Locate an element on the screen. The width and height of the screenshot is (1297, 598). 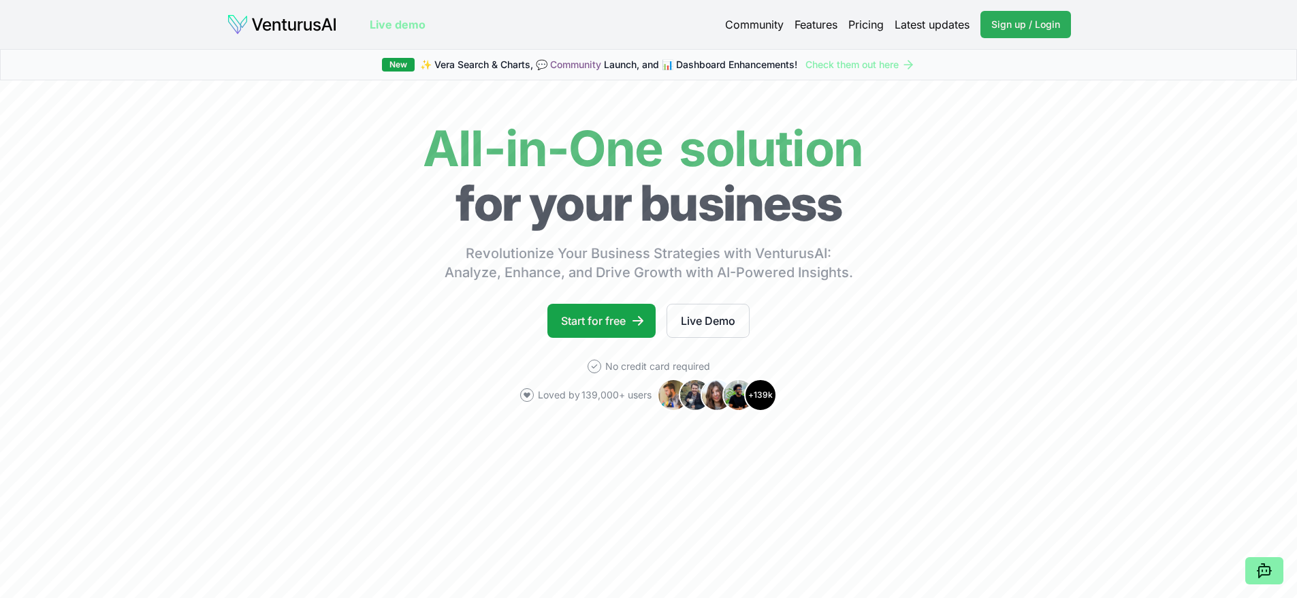
div: New is located at coordinates (398, 65).